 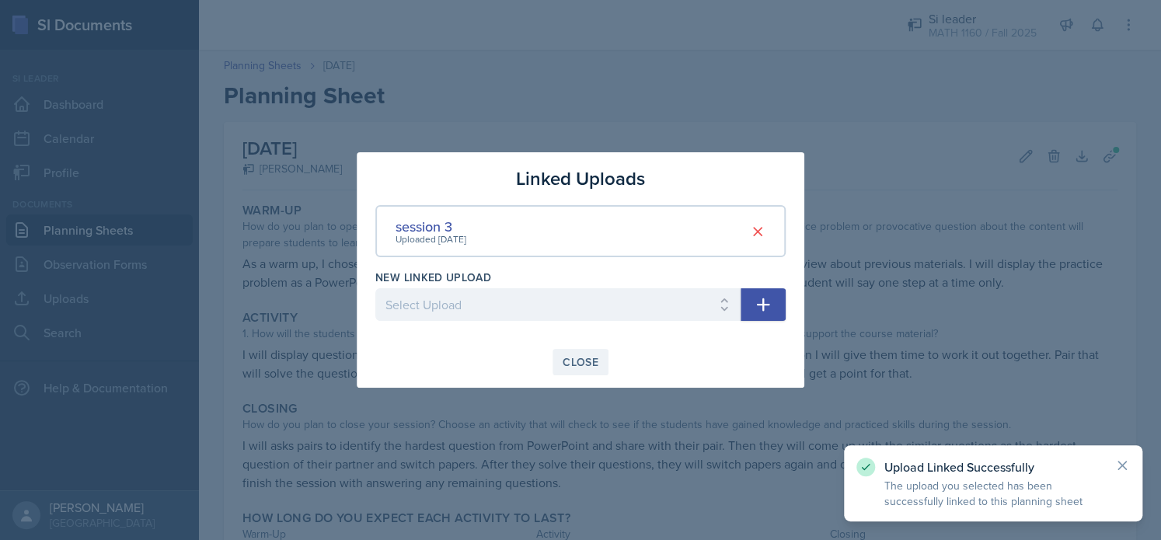 I want to click on div: Close, so click(x=581, y=362).